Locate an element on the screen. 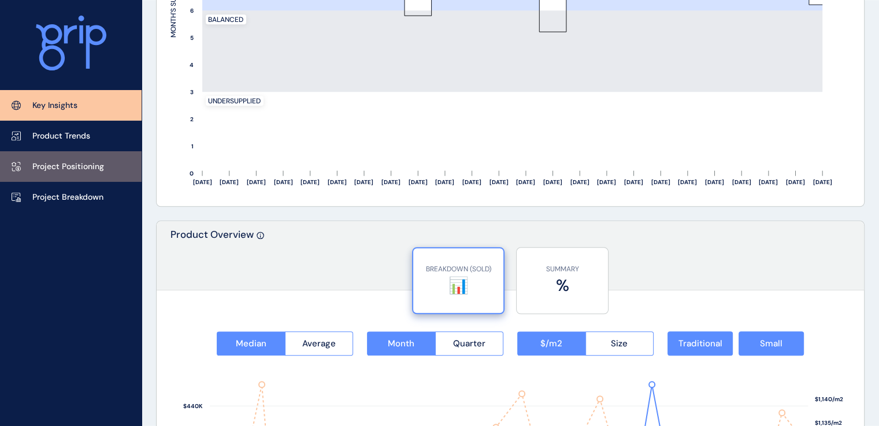 Image resolution: width=879 pixels, height=426 pixels. span: Small is located at coordinates (771, 344).